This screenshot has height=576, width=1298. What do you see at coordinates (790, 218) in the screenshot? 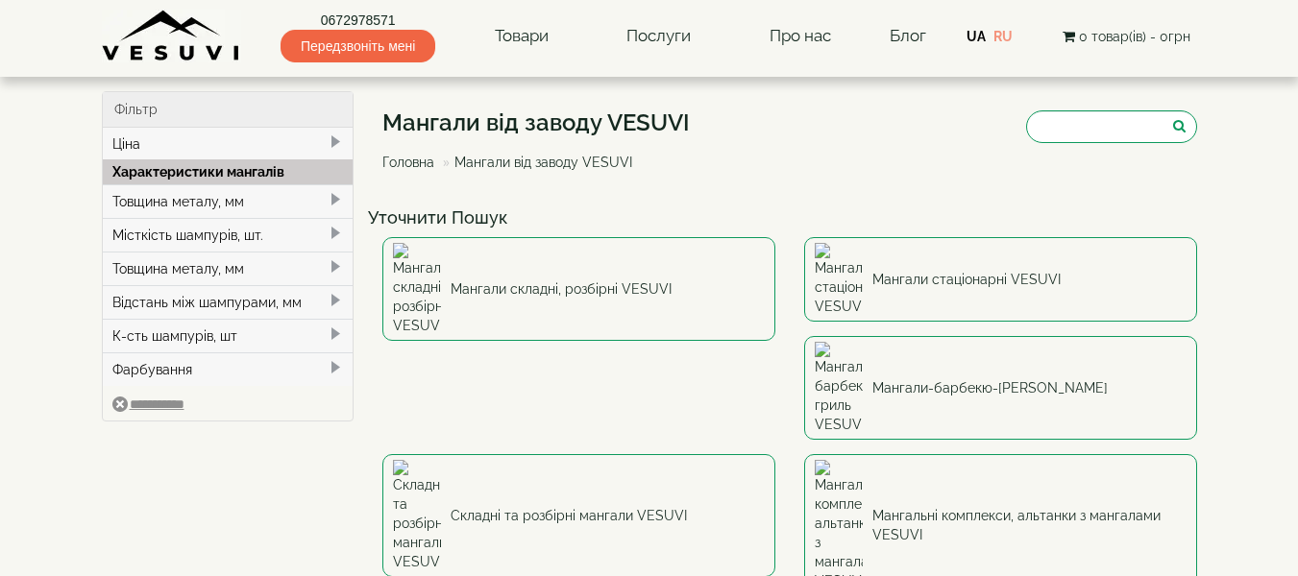
I see `h4: Уточнити Пошук` at bounding box center [790, 218].